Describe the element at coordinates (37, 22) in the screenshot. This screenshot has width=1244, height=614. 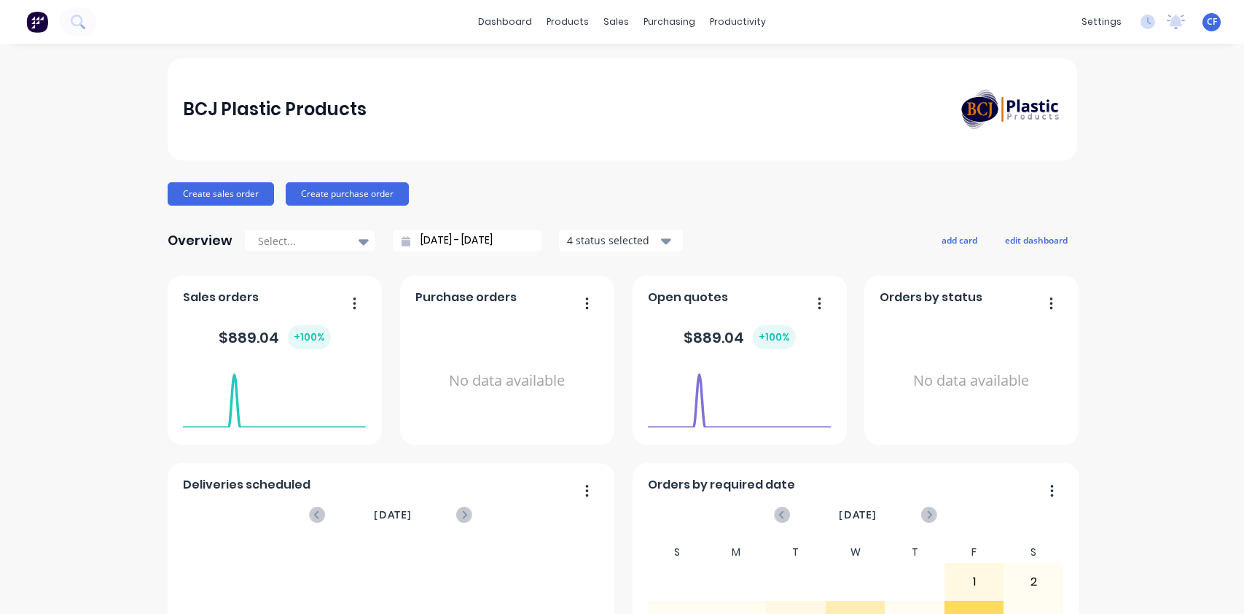
I see `img: Factory` at that location.